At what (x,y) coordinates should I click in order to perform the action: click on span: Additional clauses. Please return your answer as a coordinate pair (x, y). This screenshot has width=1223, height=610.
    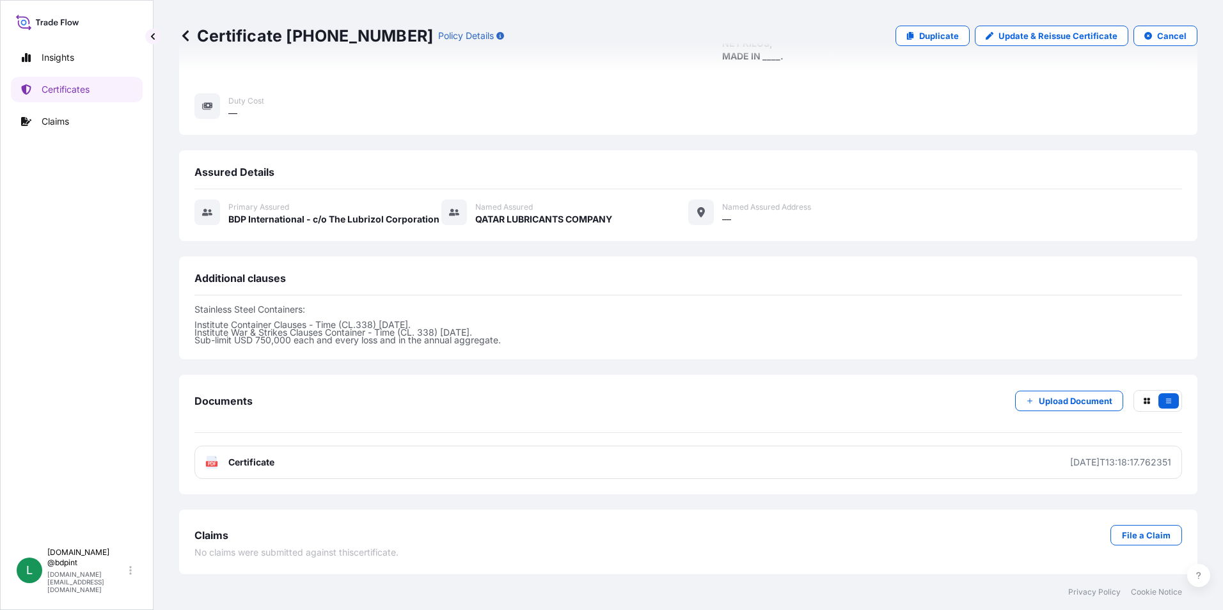
    Looking at the image, I should click on (240, 278).